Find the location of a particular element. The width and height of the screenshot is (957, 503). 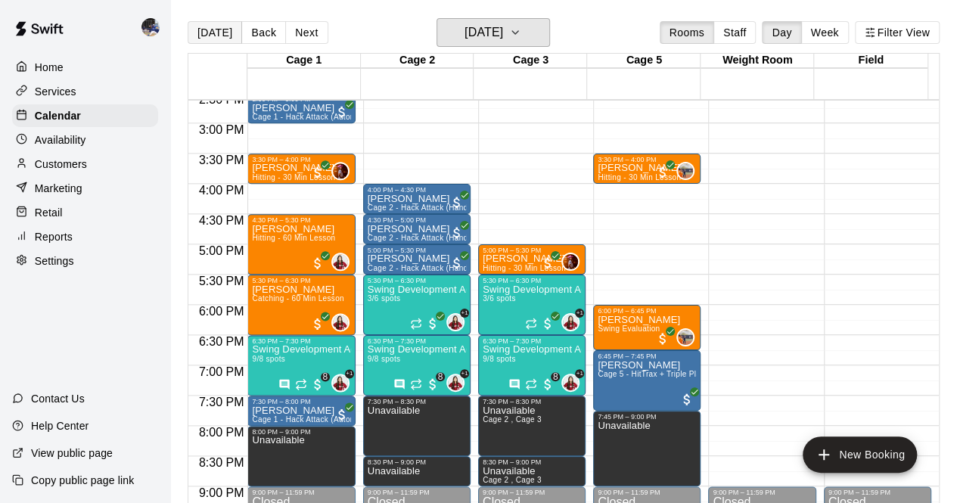

div: 6:45 PM – 7:45 PM: Jackie Mills is located at coordinates (647, 381).